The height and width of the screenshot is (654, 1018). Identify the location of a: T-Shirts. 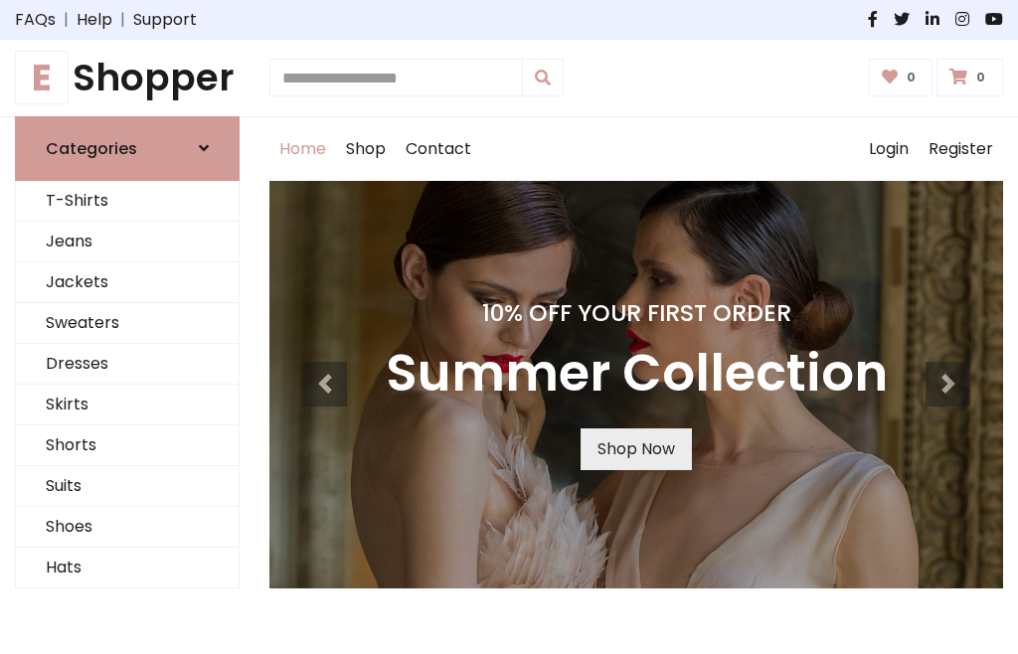
(127, 201).